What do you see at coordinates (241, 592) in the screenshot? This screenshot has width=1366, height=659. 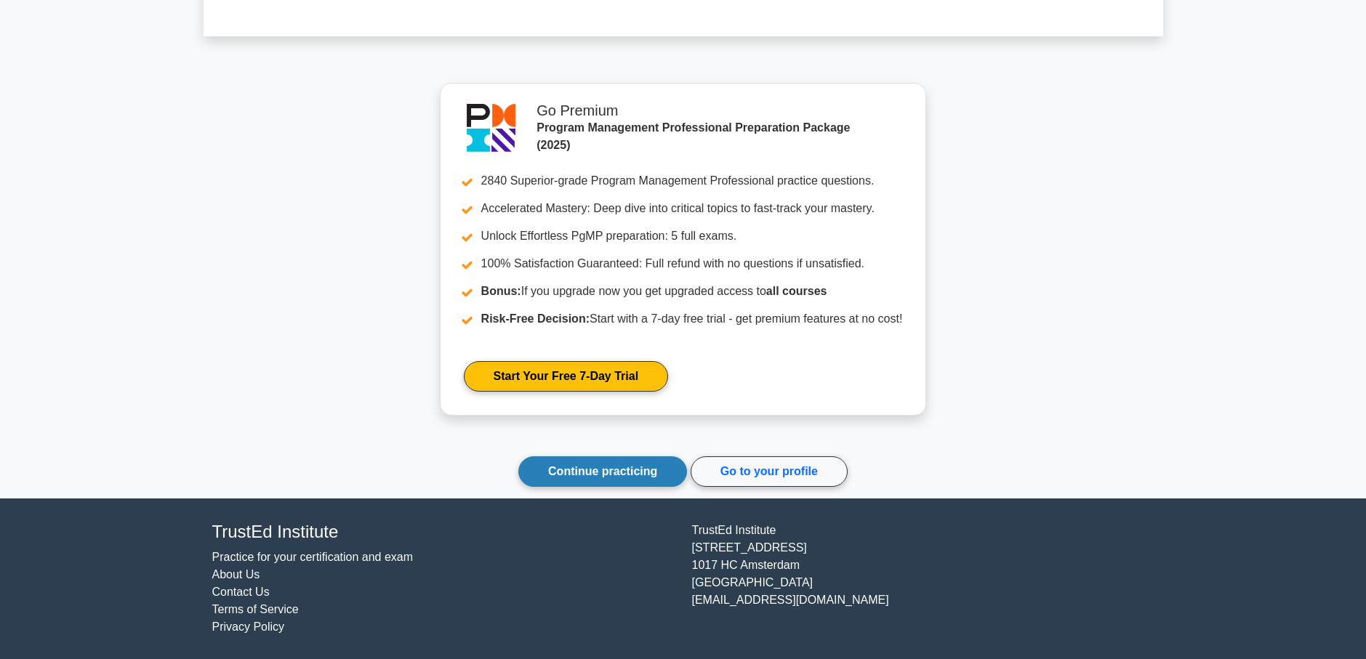 I see `a: Contact Us` at bounding box center [241, 592].